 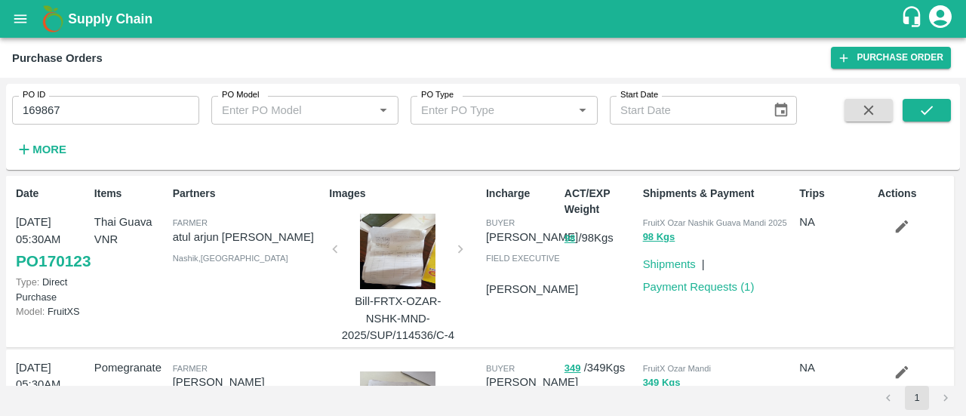 I want to click on button: More, so click(x=41, y=149).